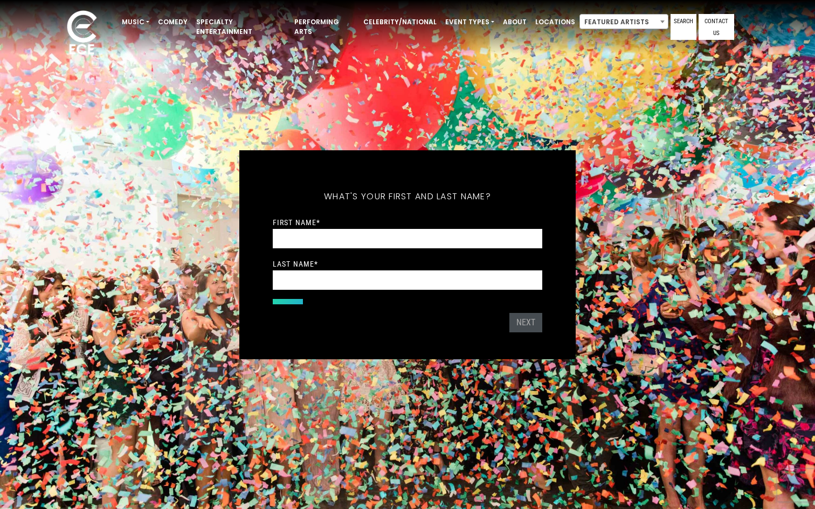 This screenshot has height=509, width=815. I want to click on a: Search, so click(684, 27).